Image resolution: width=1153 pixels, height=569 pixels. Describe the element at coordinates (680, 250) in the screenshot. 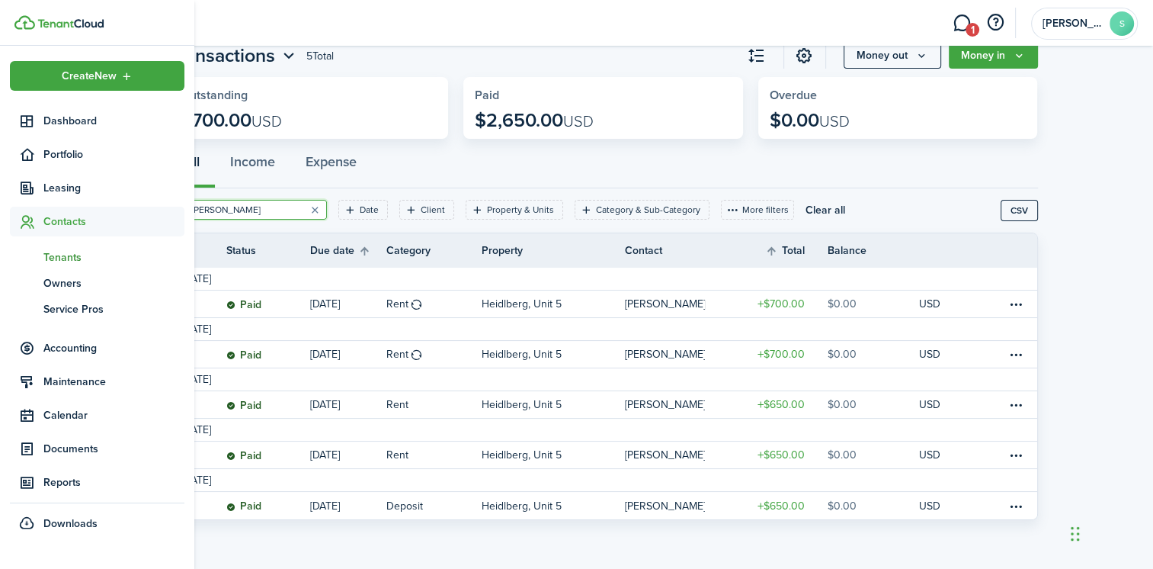

I see `th: Contact` at that location.